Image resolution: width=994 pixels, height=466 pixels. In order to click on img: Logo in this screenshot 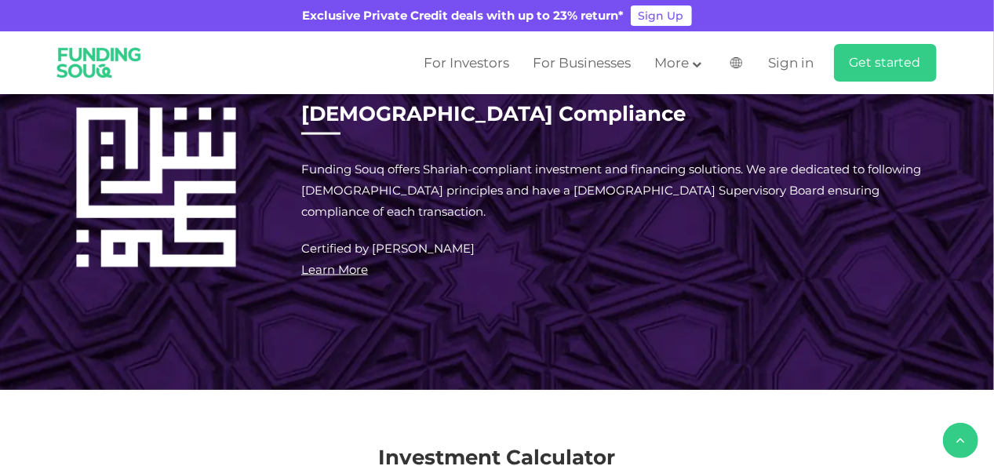, I will do `click(99, 63)`.